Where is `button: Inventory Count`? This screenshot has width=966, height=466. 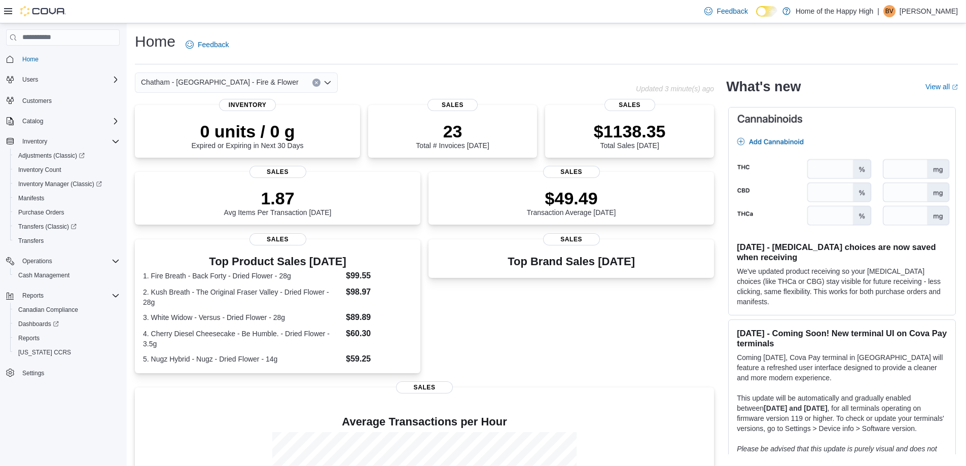
button: Inventory Count is located at coordinates (67, 170).